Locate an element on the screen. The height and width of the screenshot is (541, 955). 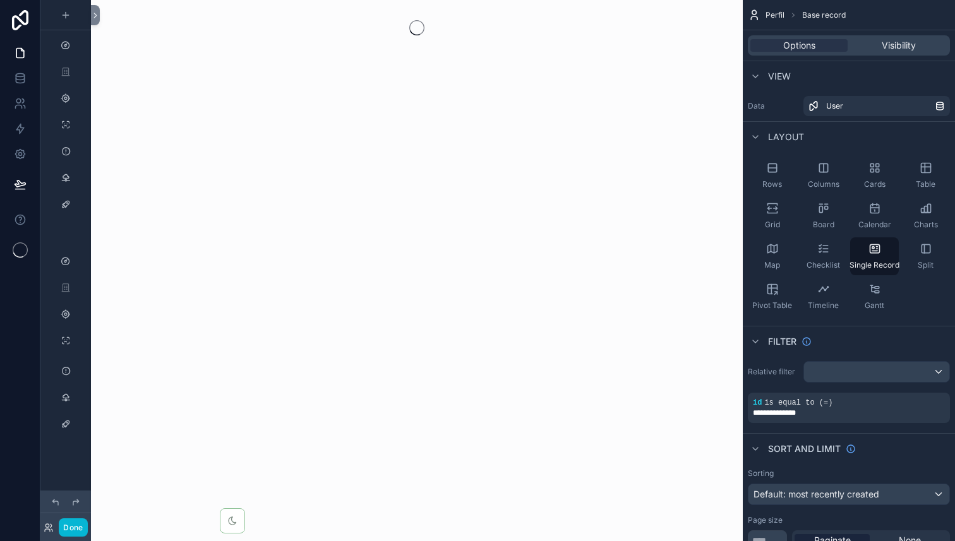
button: Checklist is located at coordinates (823, 256).